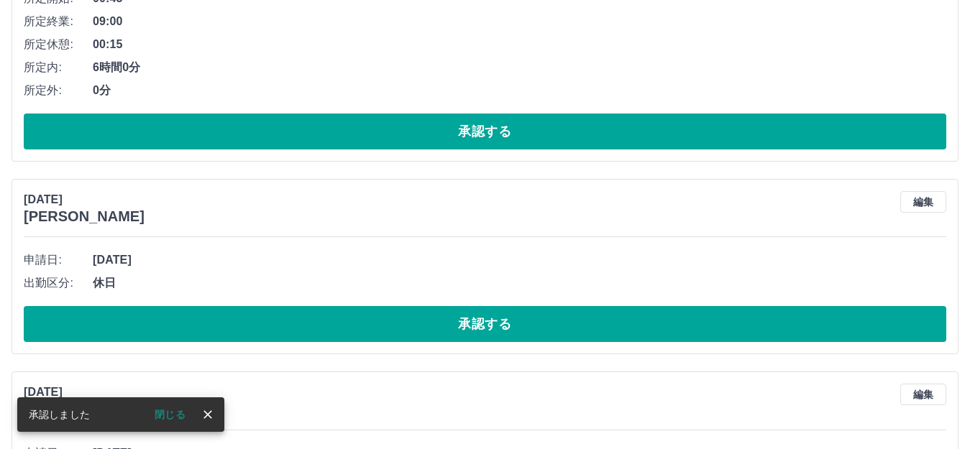 Image resolution: width=970 pixels, height=449 pixels. I want to click on span: 09:00, so click(519, 22).